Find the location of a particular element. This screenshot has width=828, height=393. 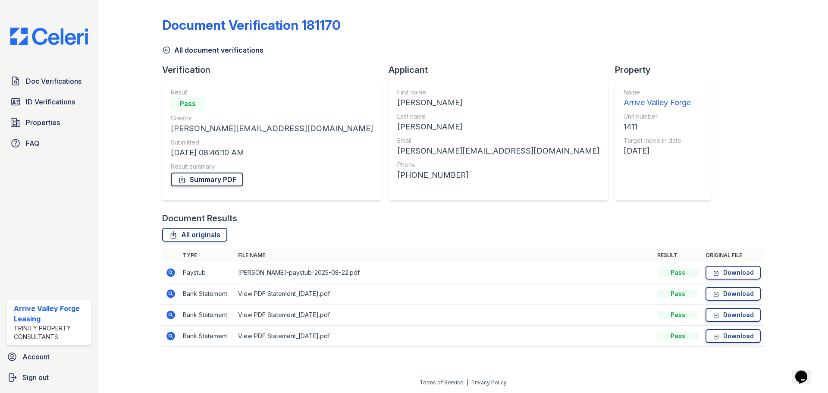

div: Result is located at coordinates (272, 92).